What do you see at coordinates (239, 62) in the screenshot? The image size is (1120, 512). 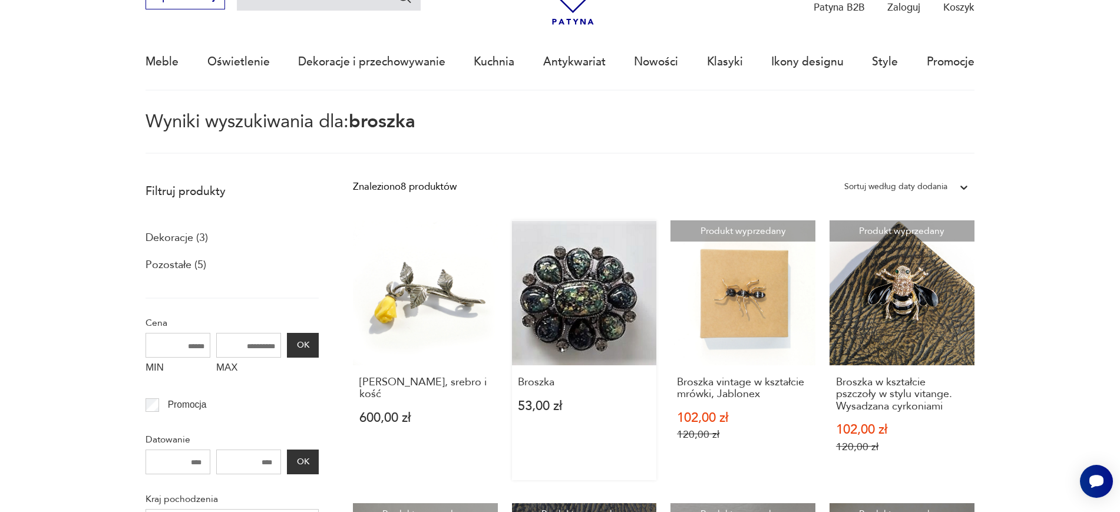 I see `a: Oświetlenie` at bounding box center [239, 62].